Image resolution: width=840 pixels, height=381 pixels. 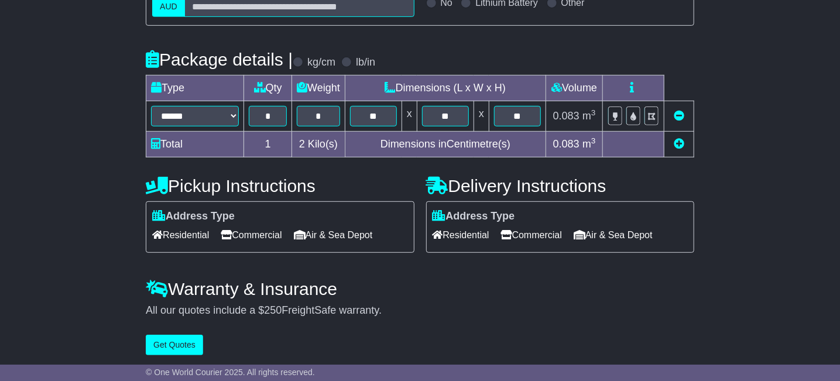 What do you see at coordinates (219, 59) in the screenshot?
I see `h4: Package details |` at bounding box center [219, 59].